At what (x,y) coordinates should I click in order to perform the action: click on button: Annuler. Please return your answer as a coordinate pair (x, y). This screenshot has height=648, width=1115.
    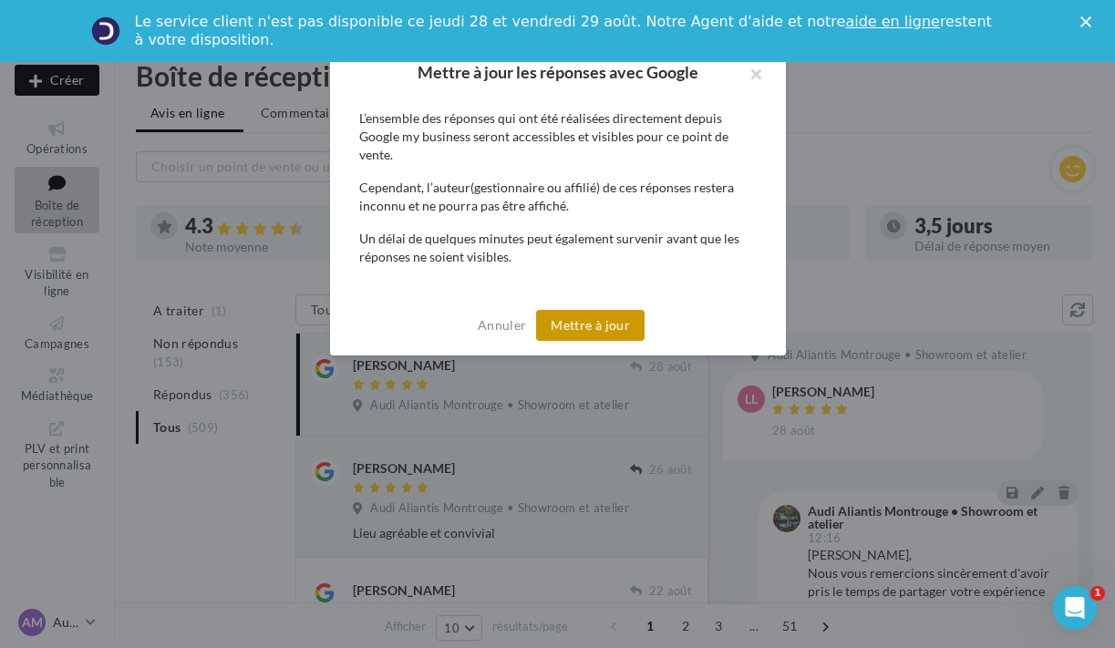
    Looking at the image, I should click on (501, 325).